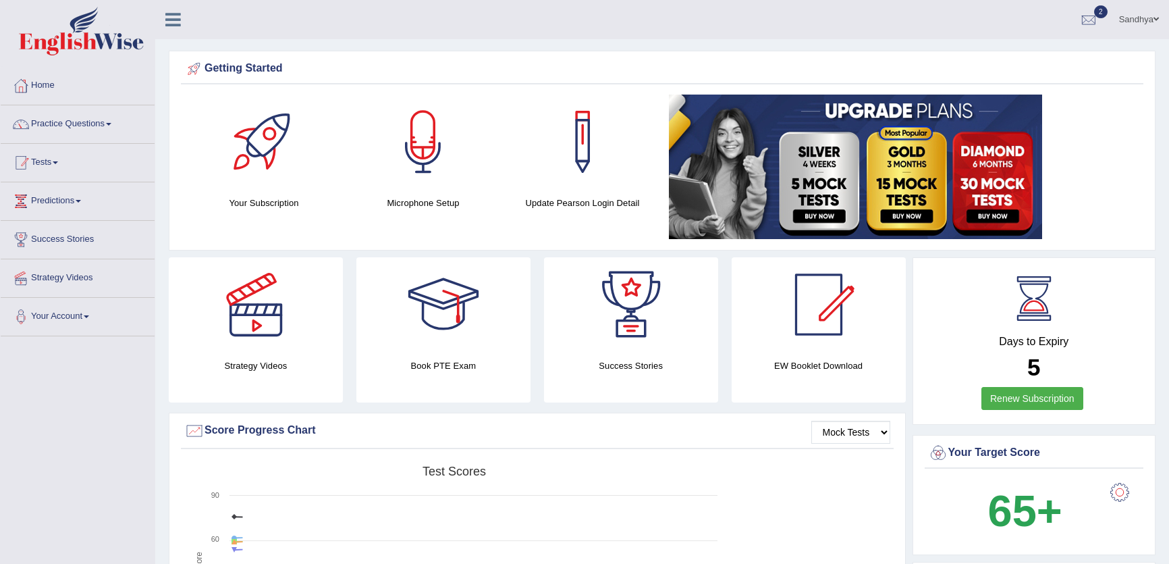 The width and height of the screenshot is (1169, 564). Describe the element at coordinates (78, 276) in the screenshot. I see `a: Strategy Videos` at that location.